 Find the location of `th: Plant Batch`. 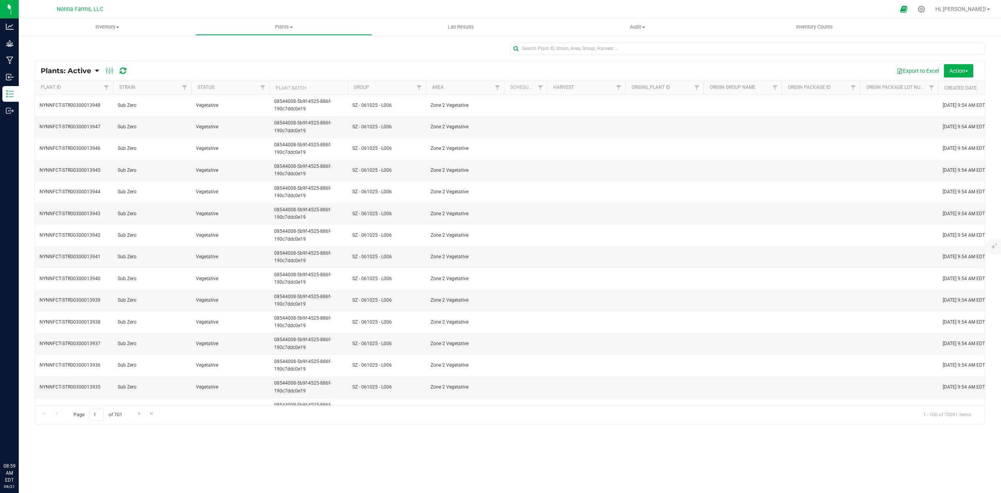

th: Plant Batch is located at coordinates (309, 88).